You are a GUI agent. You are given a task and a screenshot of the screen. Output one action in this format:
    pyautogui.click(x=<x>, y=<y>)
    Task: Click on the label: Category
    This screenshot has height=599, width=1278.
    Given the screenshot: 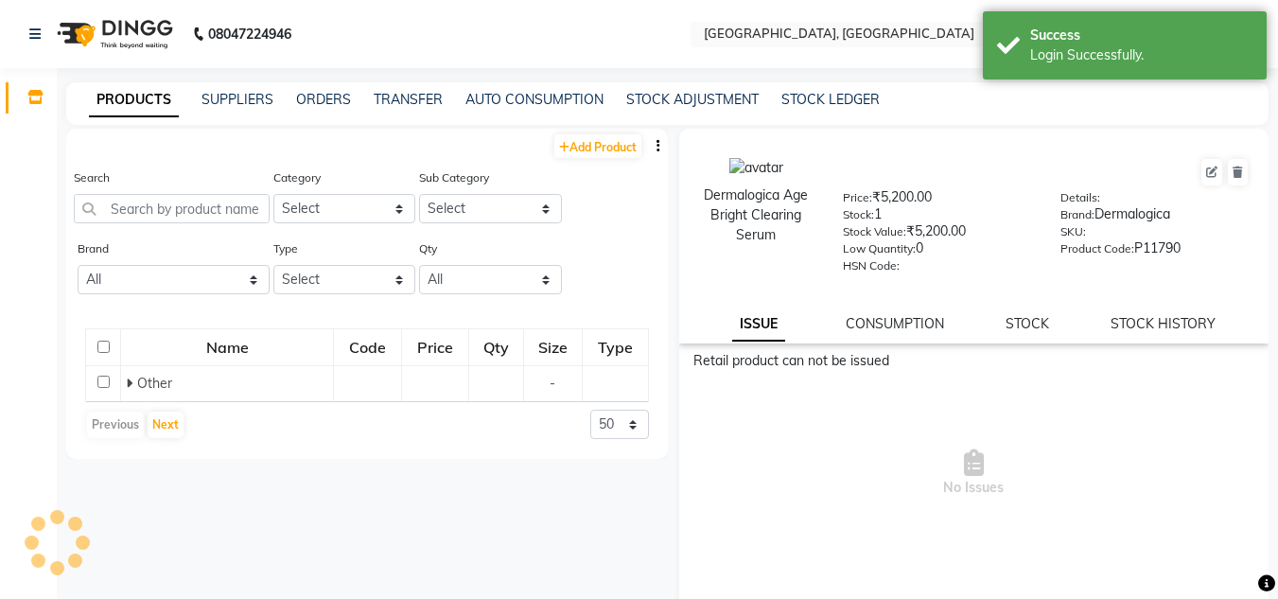 What is the action you would take?
    pyautogui.click(x=297, y=178)
    